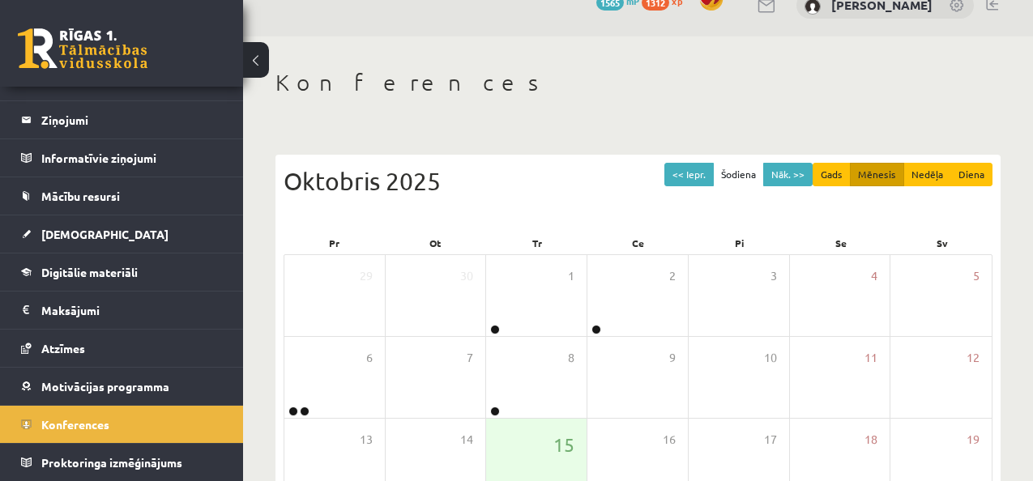 Image resolution: width=1033 pixels, height=481 pixels. What do you see at coordinates (89, 272) in the screenshot?
I see `span: Digitālie materiāli` at bounding box center [89, 272].